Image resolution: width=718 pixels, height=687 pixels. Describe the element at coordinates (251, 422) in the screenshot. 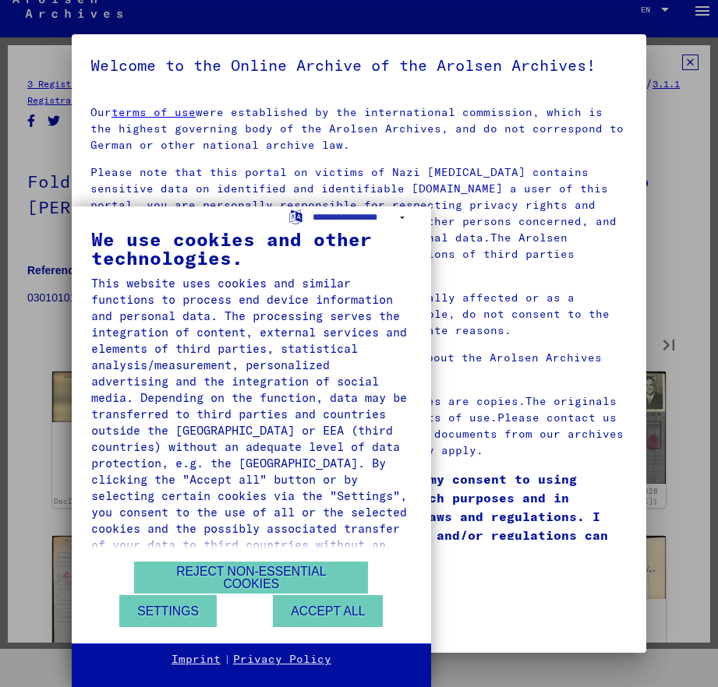

I see `div: This website uses cookies and similar functions to process end device information and personal da...` at that location.